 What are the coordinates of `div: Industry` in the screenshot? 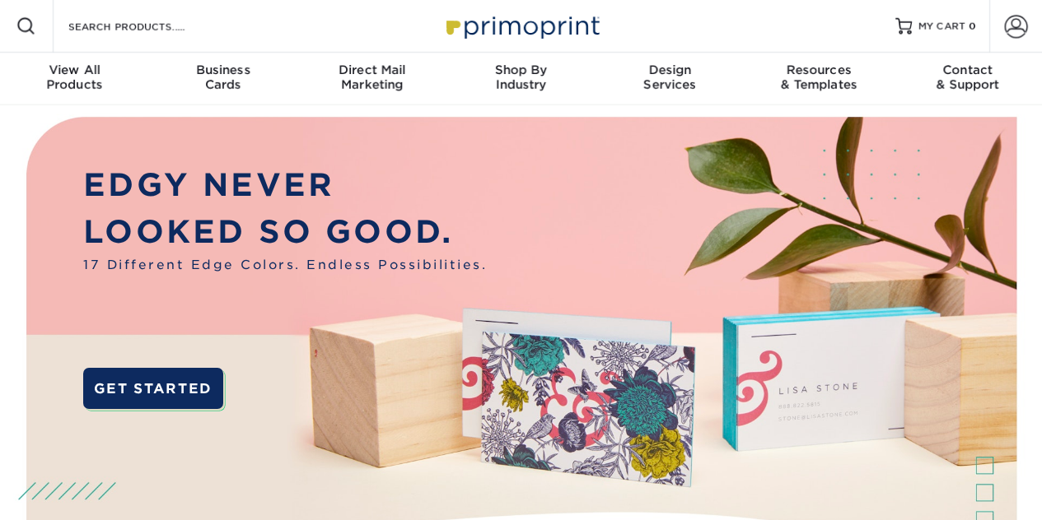 It's located at (520, 77).